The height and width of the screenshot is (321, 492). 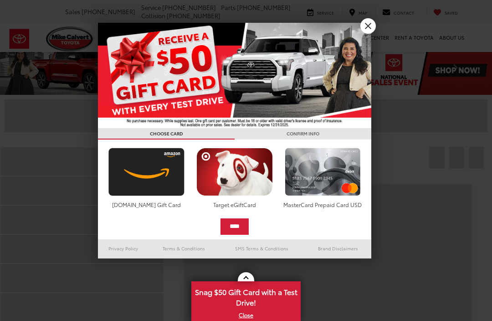 What do you see at coordinates (234, 204) in the screenshot?
I see `div: Target eGiftCard` at bounding box center [234, 204].